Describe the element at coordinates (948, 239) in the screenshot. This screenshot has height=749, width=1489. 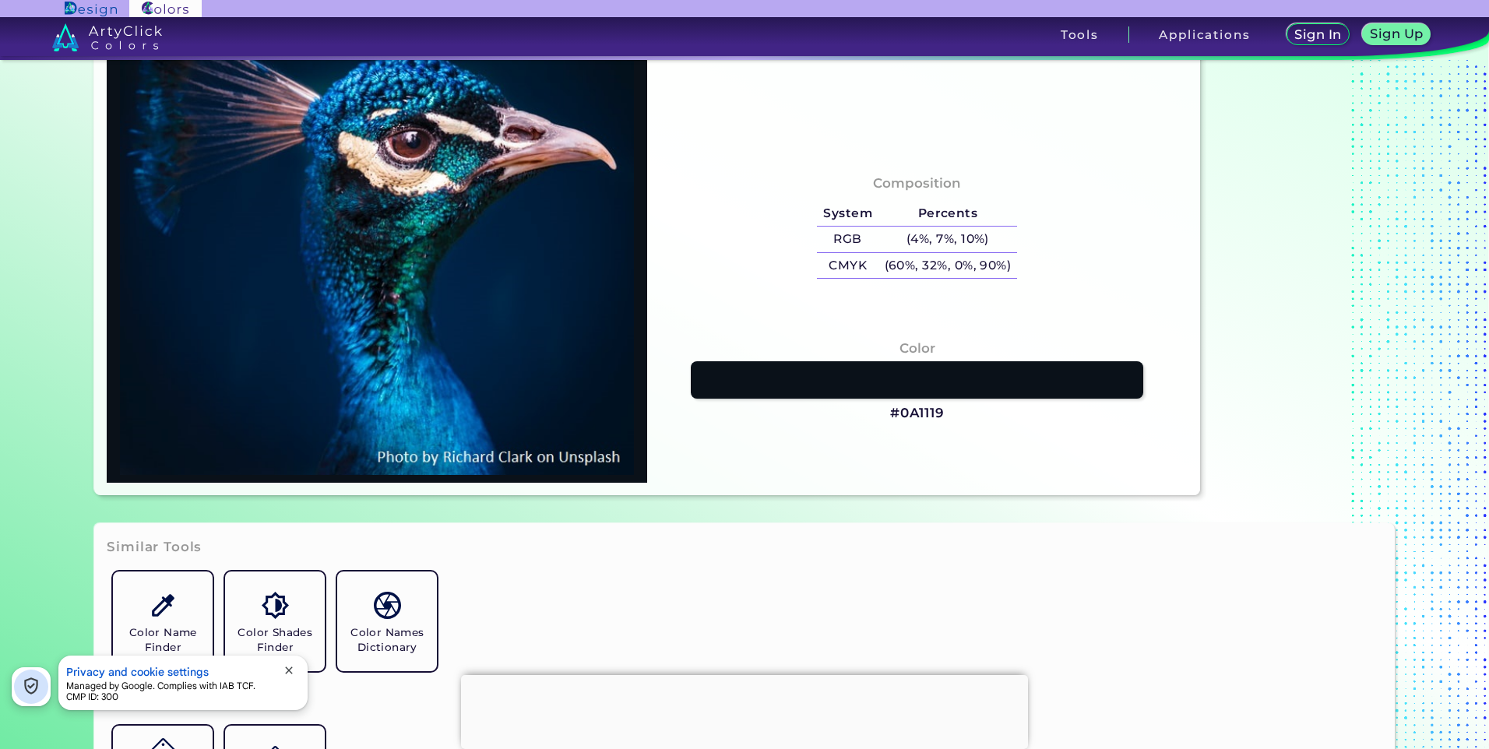
I see `h5: (4%, 7%, 10%)` at that location.